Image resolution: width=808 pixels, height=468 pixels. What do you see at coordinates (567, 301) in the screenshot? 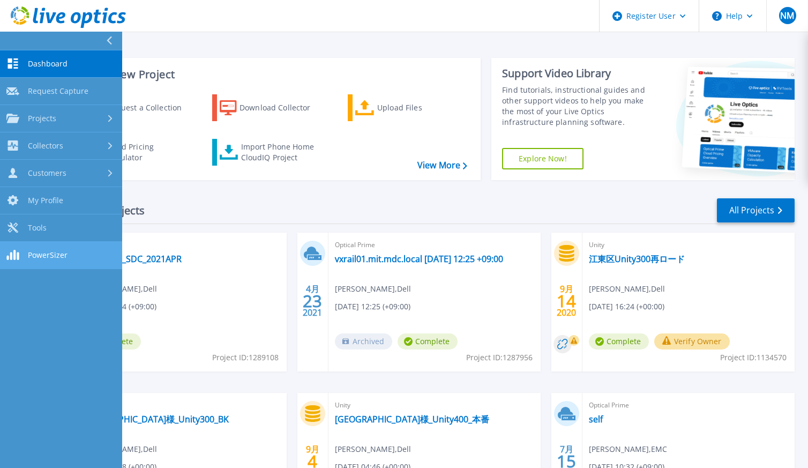
I see `div: 9月 2020` at bounding box center [567, 301].